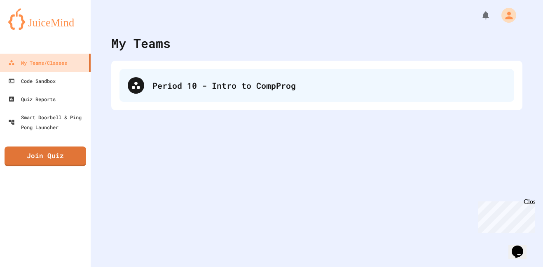 This screenshot has width=543, height=267. Describe the element at coordinates (141, 43) in the screenshot. I see `div: My Teams` at that location.